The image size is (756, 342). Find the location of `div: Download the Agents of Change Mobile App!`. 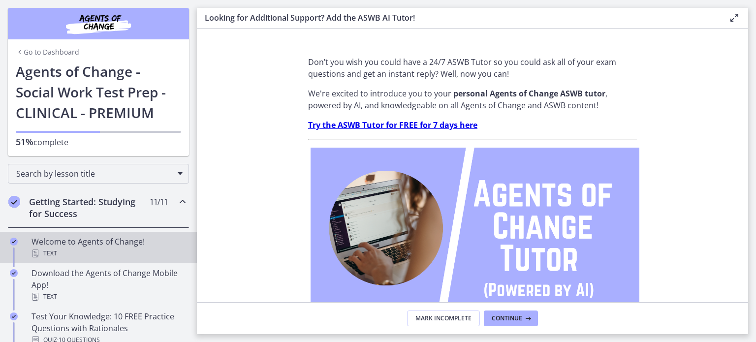

div: Download the Agents of Change Mobile App! is located at coordinates (108, 285).